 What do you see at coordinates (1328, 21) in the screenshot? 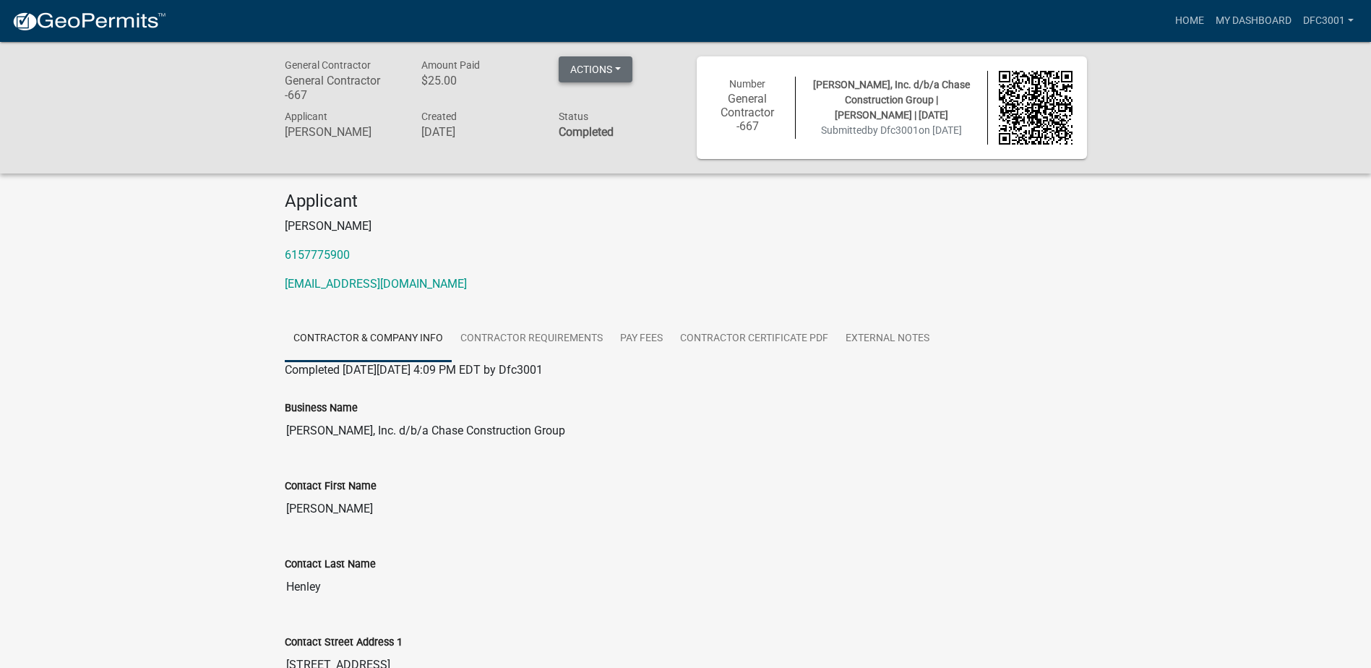
I see `a: Dfc3001` at bounding box center [1328, 21].